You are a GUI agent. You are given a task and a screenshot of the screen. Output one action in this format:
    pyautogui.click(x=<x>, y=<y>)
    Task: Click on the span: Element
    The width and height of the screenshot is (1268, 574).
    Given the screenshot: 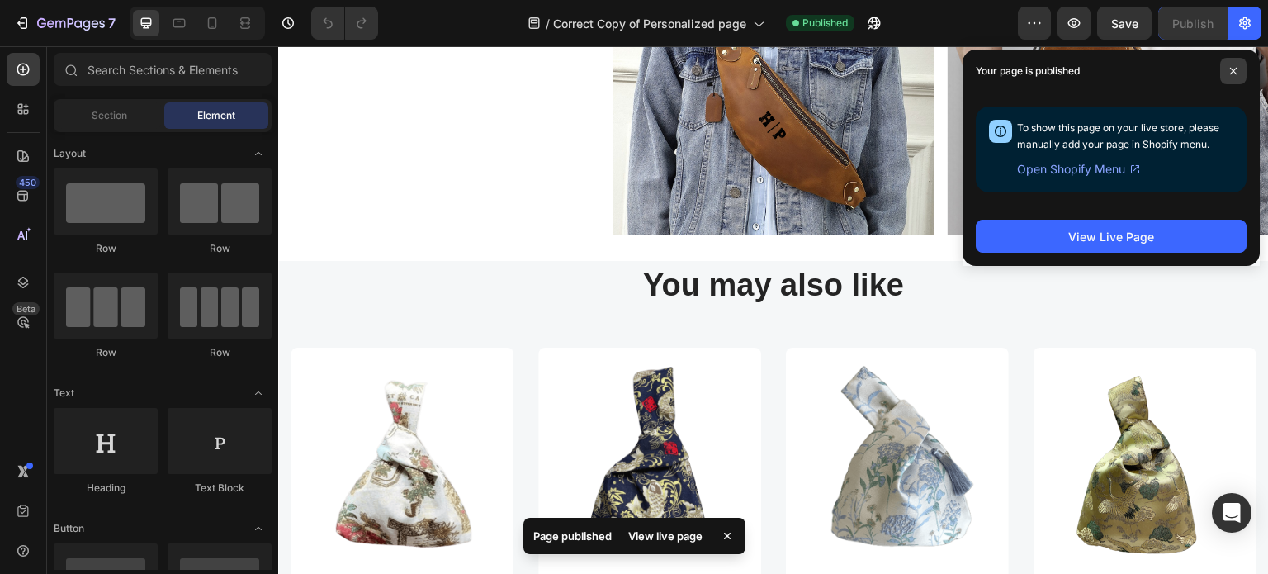 What is the action you would take?
    pyautogui.click(x=216, y=116)
    